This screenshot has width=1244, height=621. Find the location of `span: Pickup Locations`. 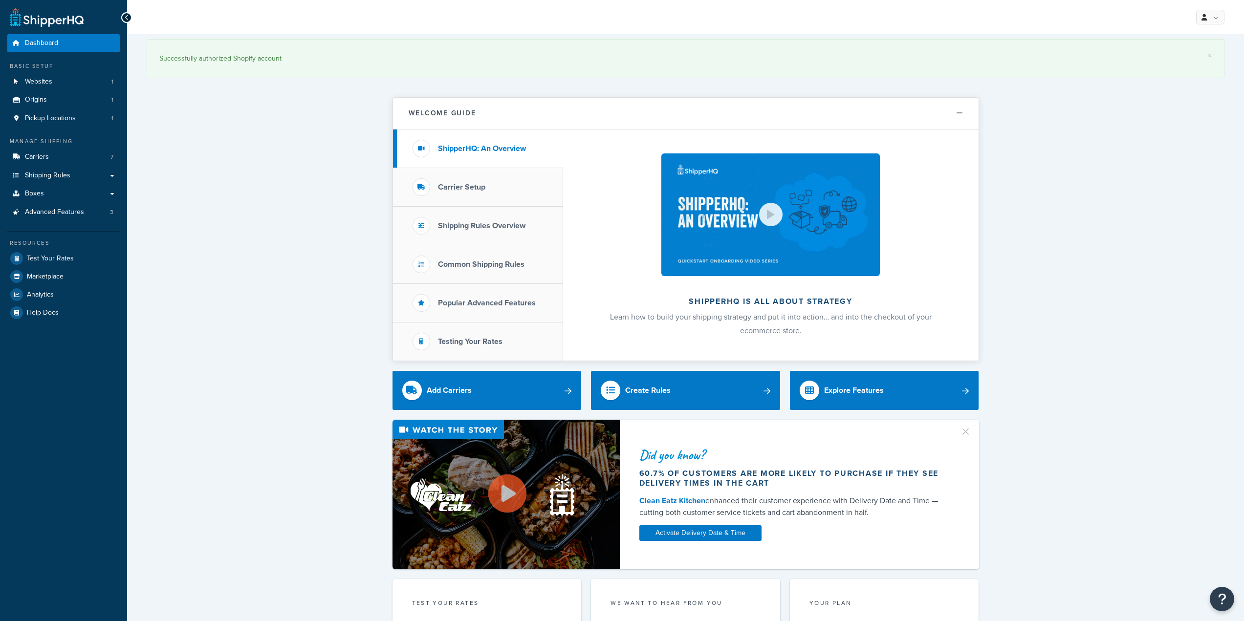

span: Pickup Locations is located at coordinates (50, 118).